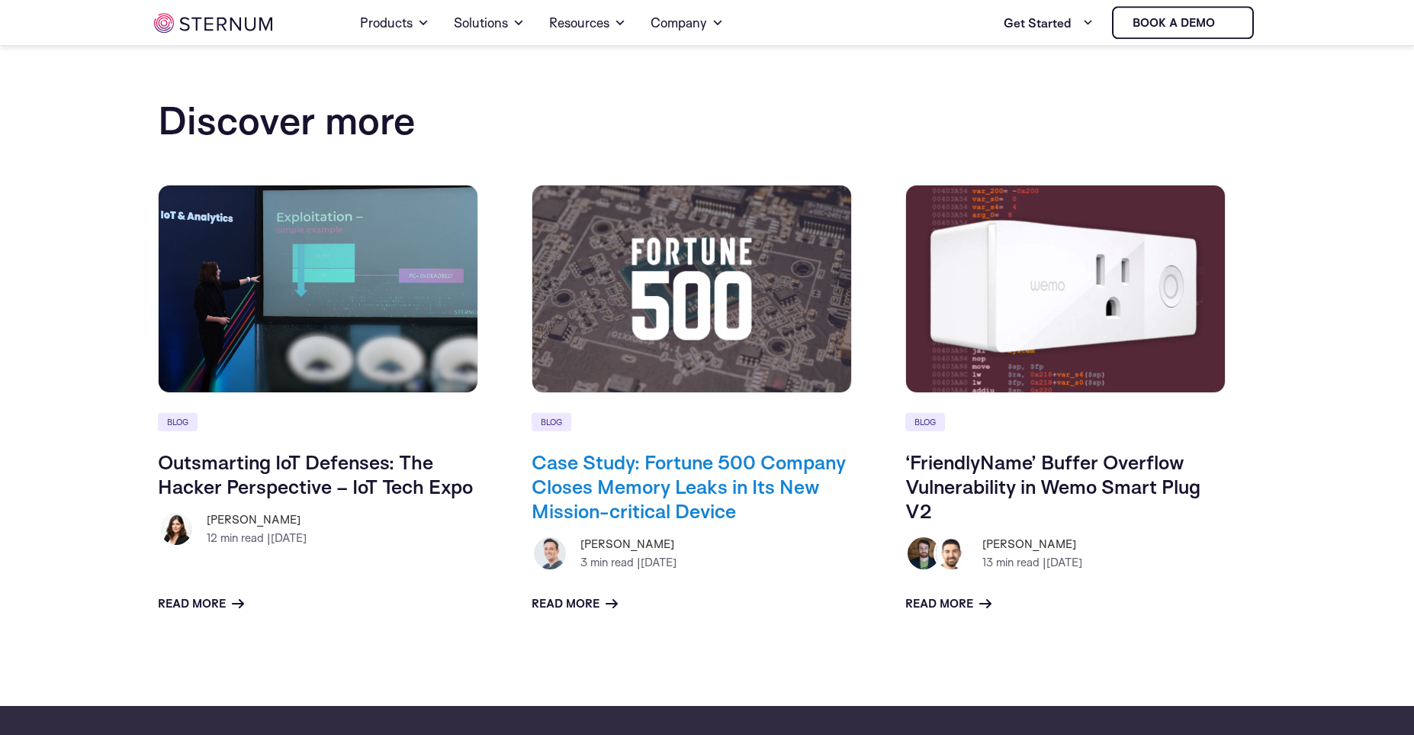 Image resolution: width=1414 pixels, height=735 pixels. Describe the element at coordinates (687, 23) in the screenshot. I see `a: Company` at that location.